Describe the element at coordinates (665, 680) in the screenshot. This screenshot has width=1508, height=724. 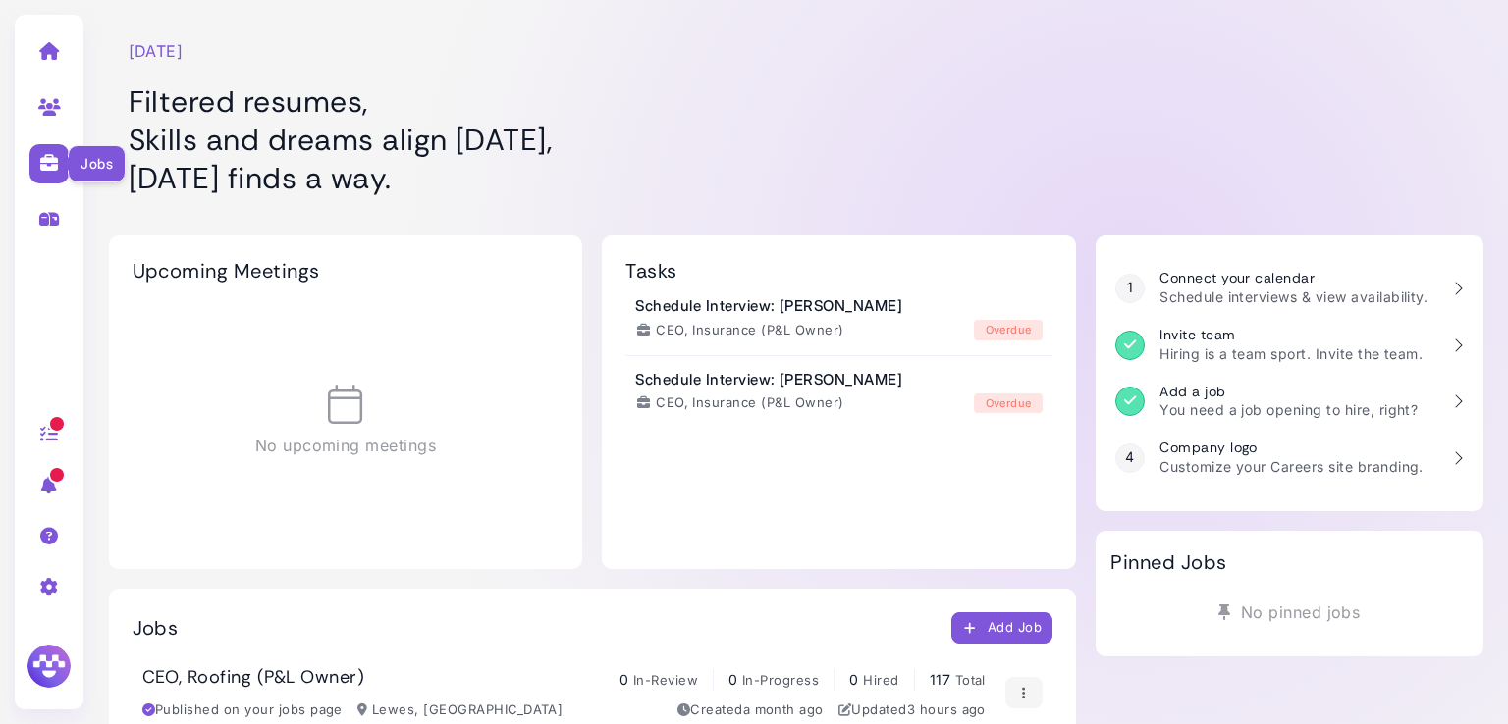
I see `span: In-Review` at that location.